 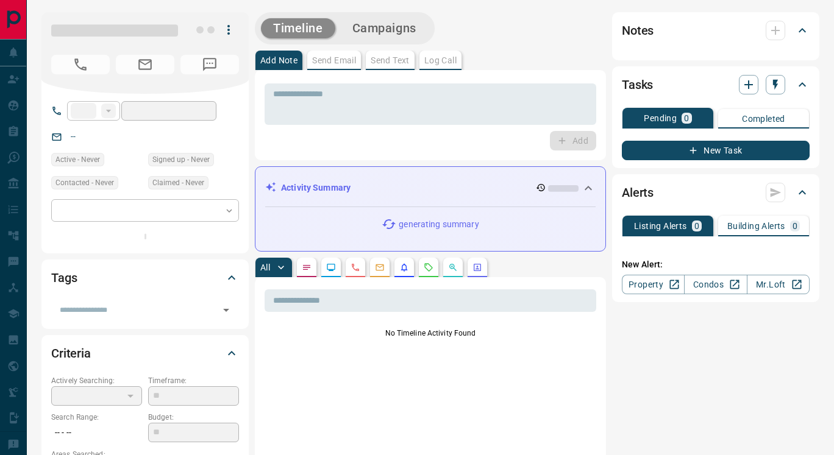 I want to click on p: Pending, so click(x=660, y=118).